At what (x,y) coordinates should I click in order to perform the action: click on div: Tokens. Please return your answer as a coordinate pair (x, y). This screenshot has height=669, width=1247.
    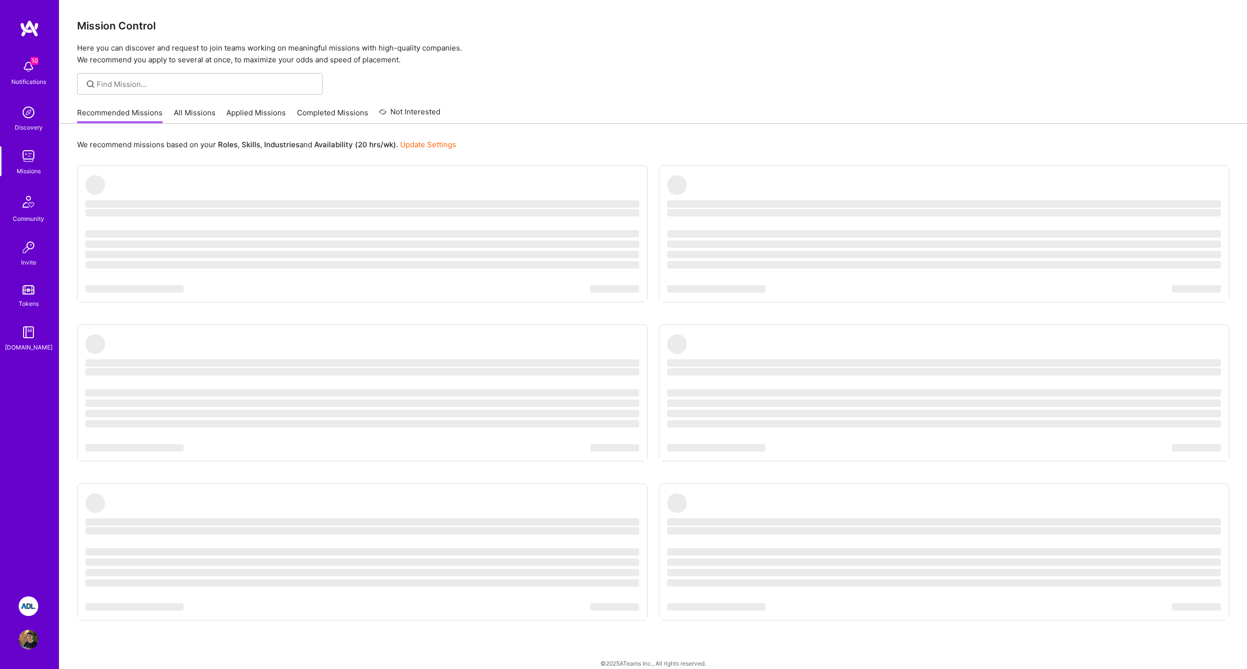
    Looking at the image, I should click on (28, 303).